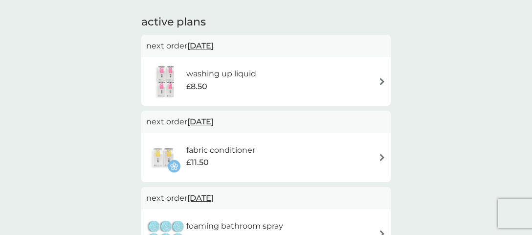 This screenshot has width=532, height=235. What do you see at coordinates (163, 157) in the screenshot?
I see `img: fabric conditioner` at bounding box center [163, 157].